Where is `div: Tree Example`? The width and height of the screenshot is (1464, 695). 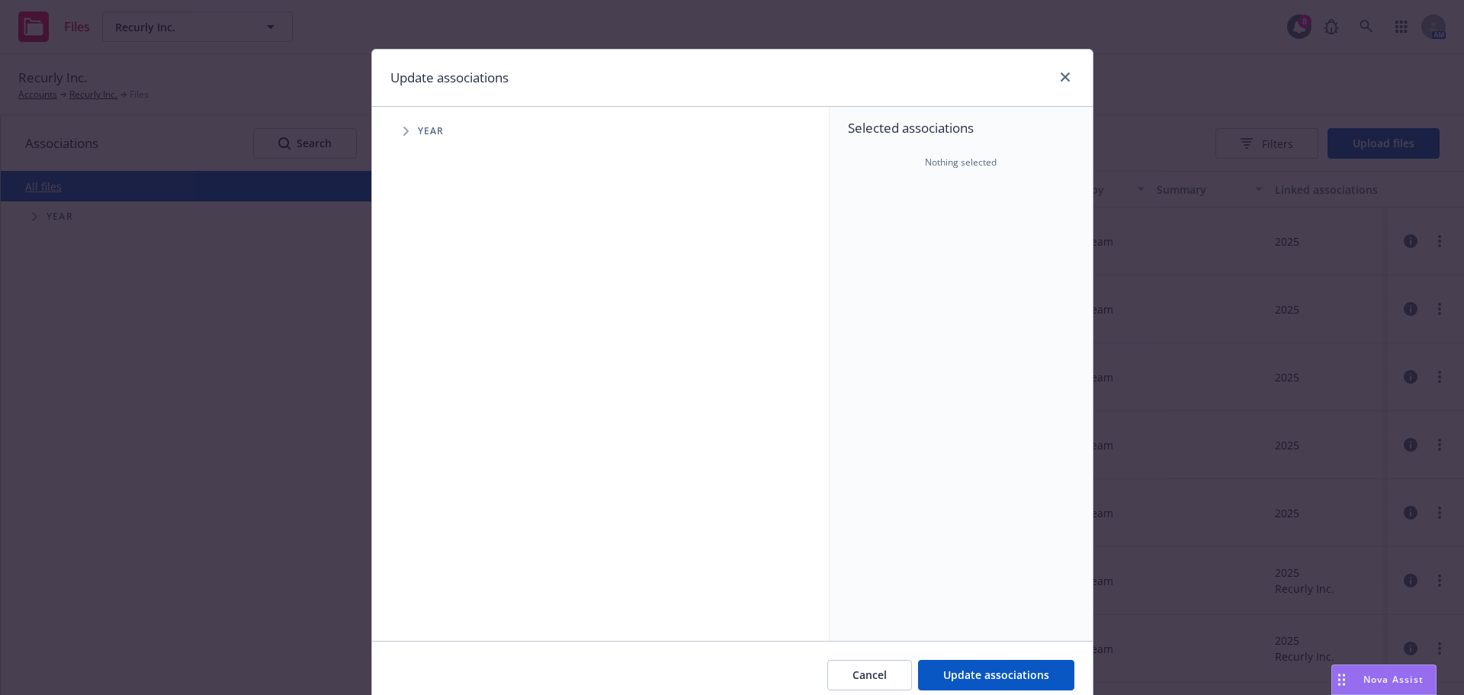 div: Tree Example is located at coordinates (600, 131).